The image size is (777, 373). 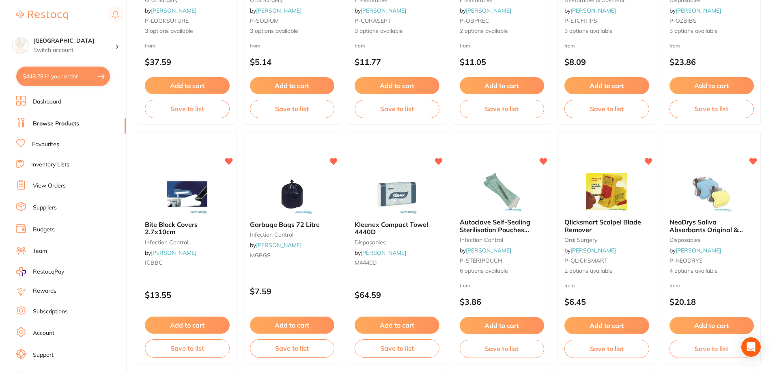 I want to click on span: P-ETCHTIPS, so click(x=580, y=21).